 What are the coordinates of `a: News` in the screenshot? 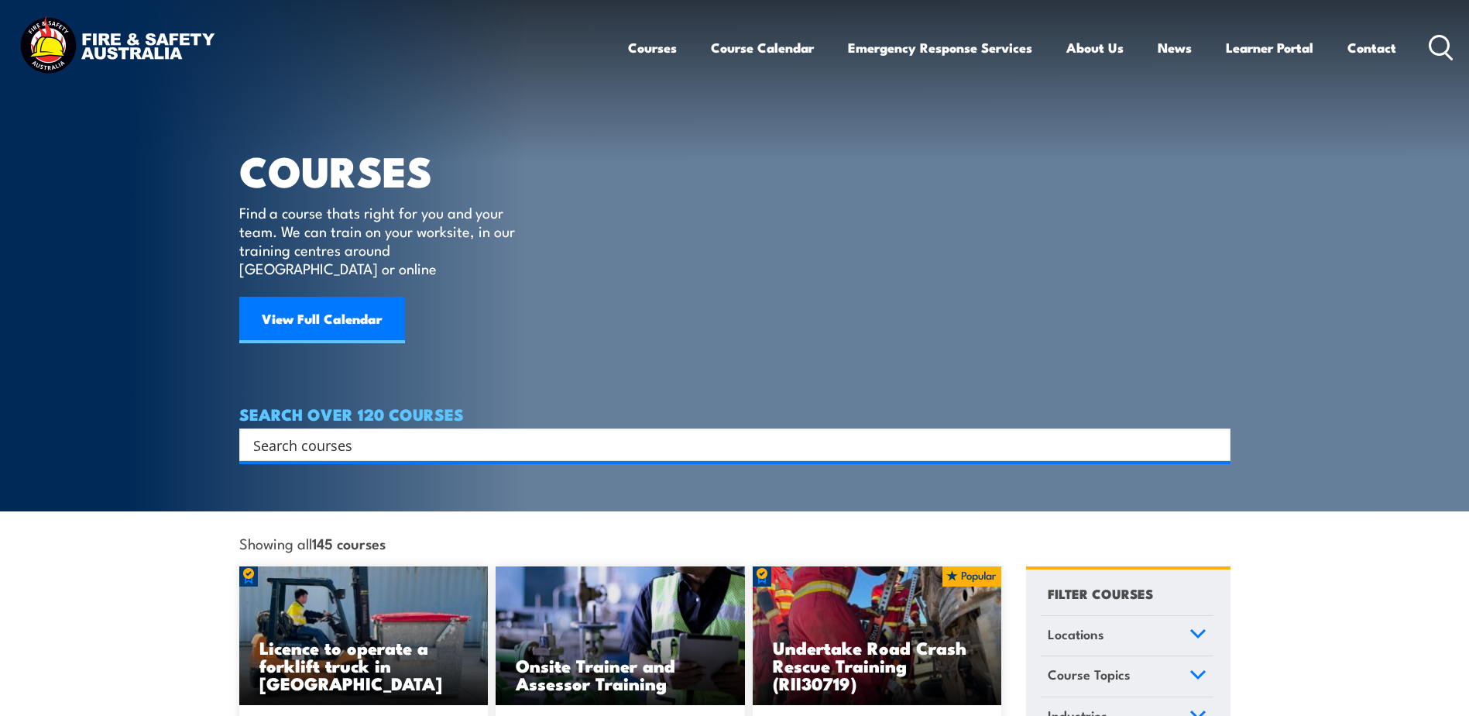 It's located at (1175, 47).